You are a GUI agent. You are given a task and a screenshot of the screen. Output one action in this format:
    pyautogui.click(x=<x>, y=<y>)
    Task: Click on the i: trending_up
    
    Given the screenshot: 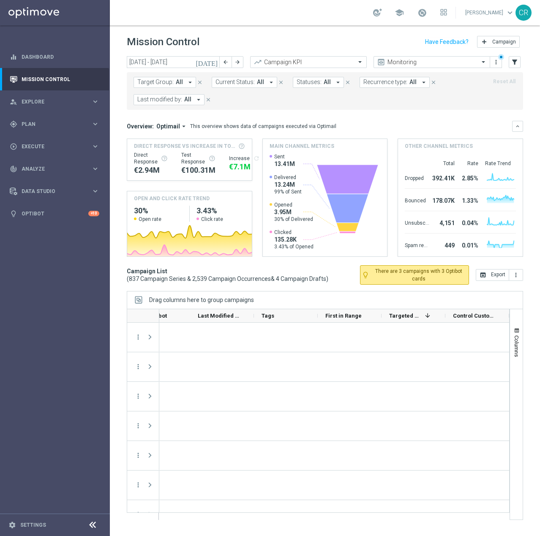 What is the action you would take?
    pyautogui.click(x=258, y=62)
    